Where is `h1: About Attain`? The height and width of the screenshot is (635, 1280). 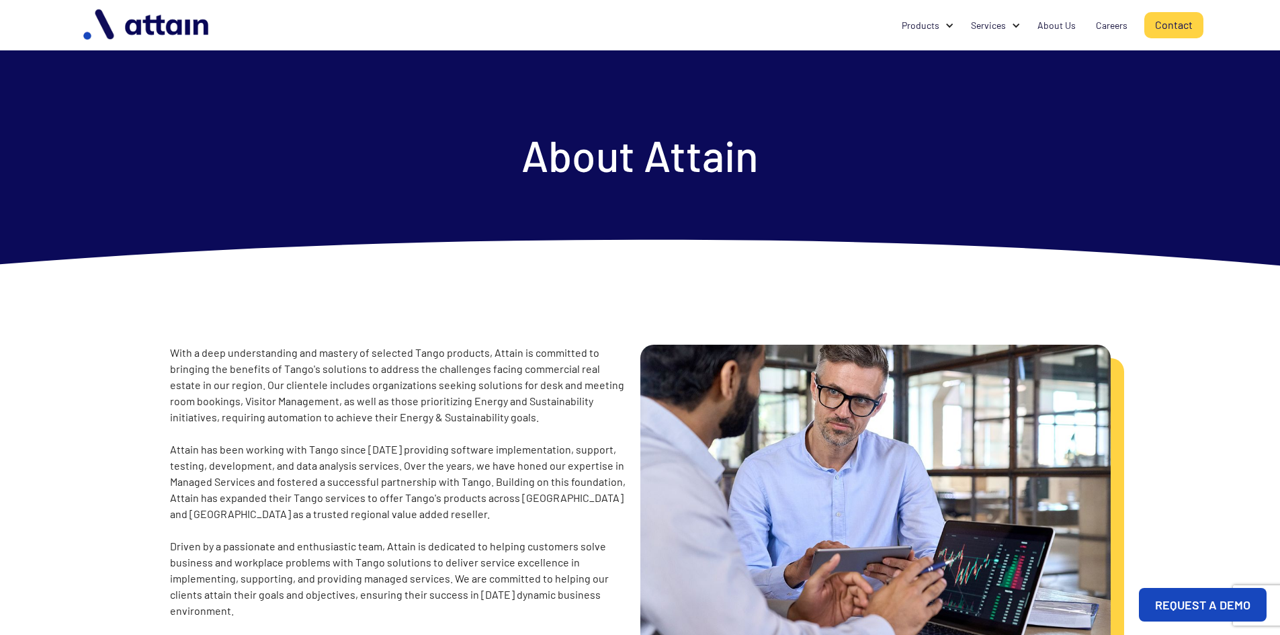 h1: About Attain is located at coordinates (640, 155).